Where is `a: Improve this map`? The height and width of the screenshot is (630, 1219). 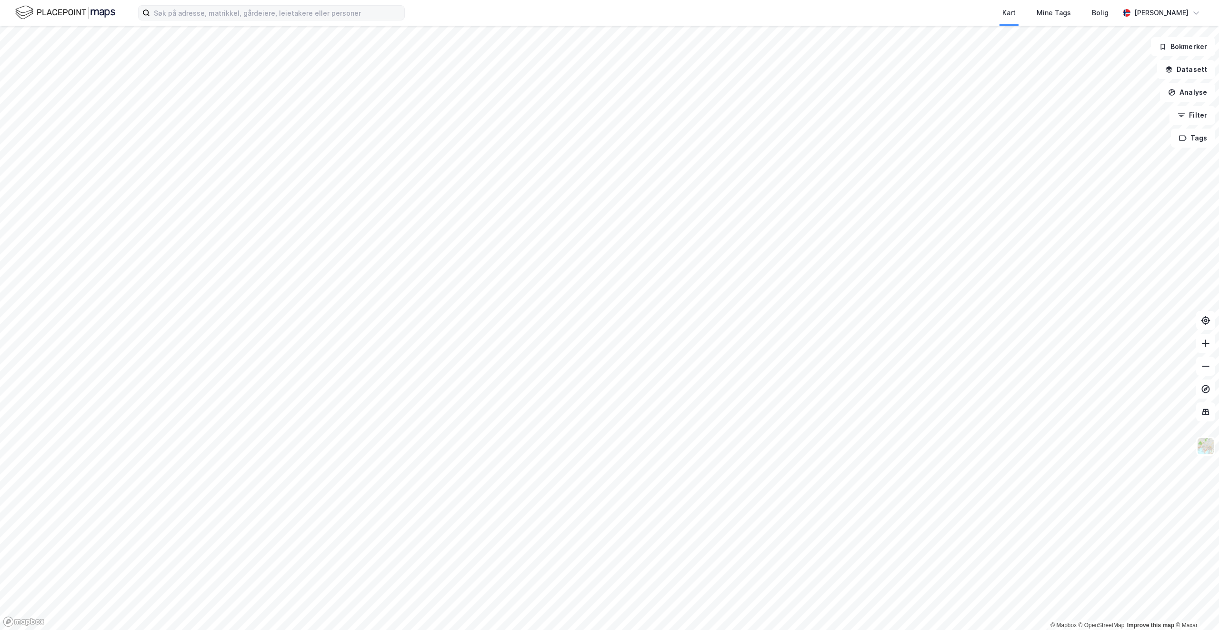 a: Improve this map is located at coordinates (1150, 625).